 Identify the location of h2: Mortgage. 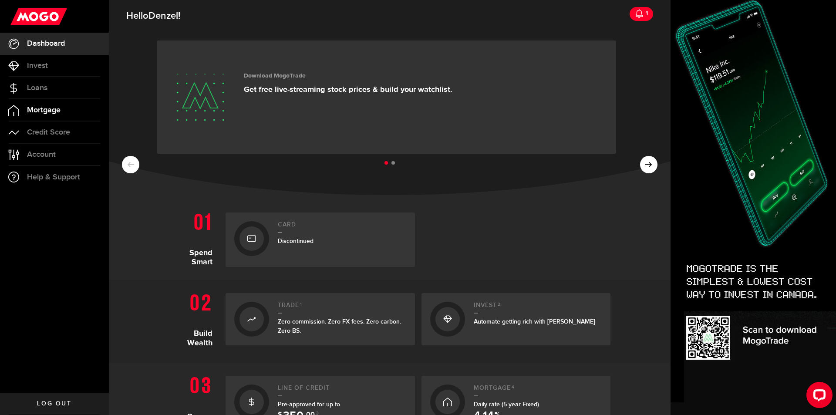
(538, 390).